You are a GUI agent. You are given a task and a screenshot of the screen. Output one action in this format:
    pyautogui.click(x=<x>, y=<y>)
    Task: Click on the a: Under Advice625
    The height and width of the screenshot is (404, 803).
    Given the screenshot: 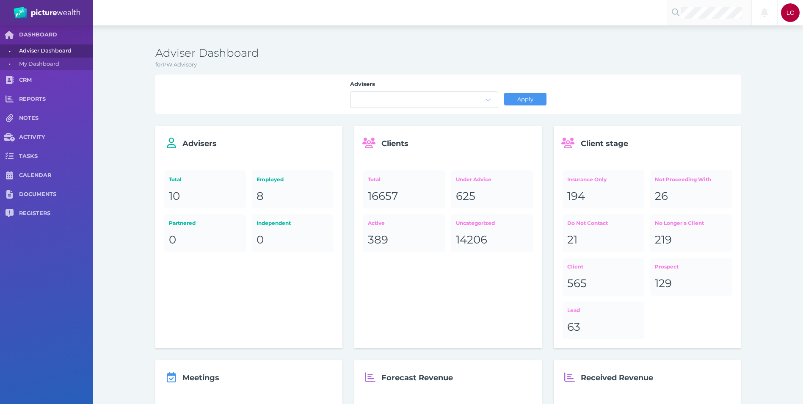 What is the action you would take?
    pyautogui.click(x=491, y=189)
    